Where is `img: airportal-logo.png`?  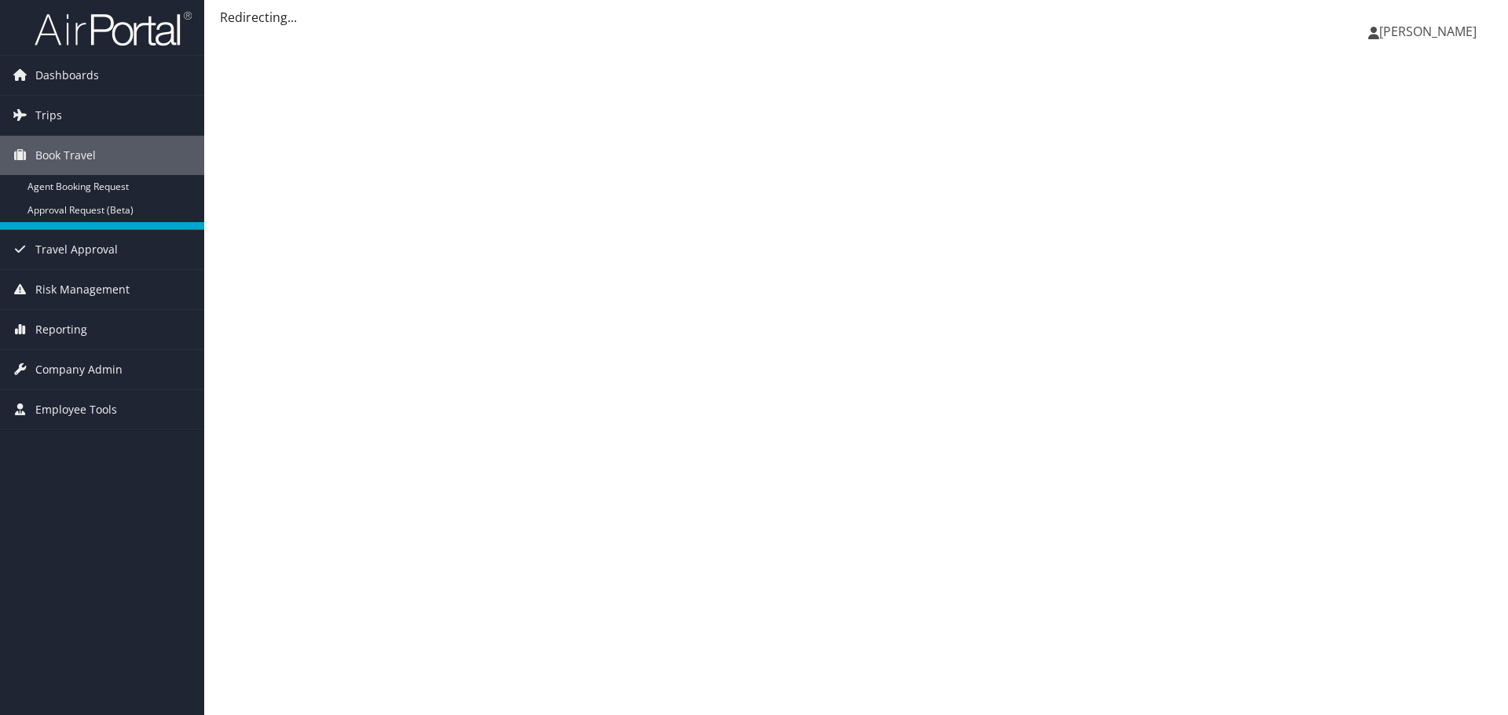
img: airportal-logo.png is located at coordinates (113, 28).